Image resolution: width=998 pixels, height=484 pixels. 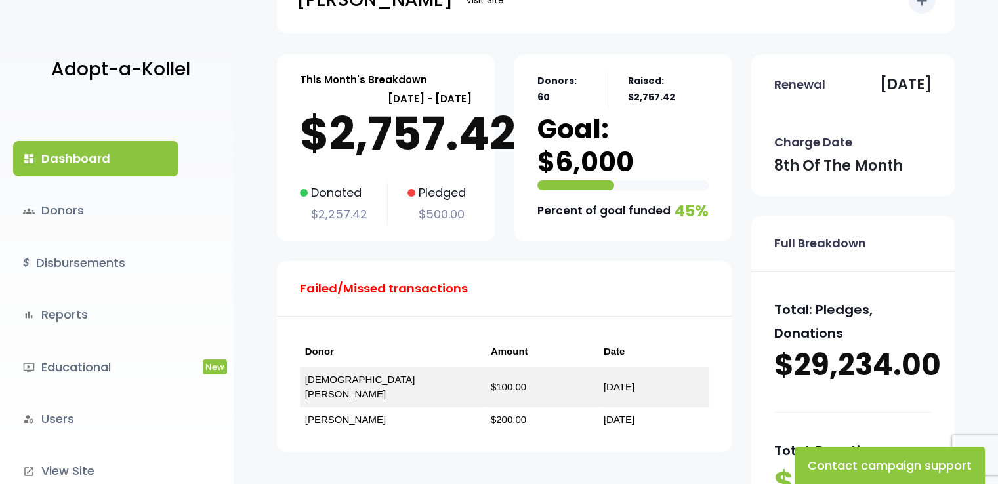 What do you see at coordinates (604, 211) in the screenshot?
I see `p: Percent of goal funded` at bounding box center [604, 211].